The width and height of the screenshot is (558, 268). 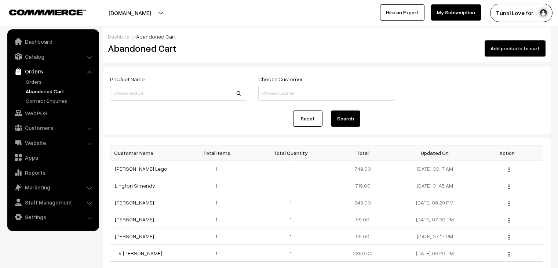 What do you see at coordinates (156, 36) in the screenshot?
I see `span: Abandoned Cart` at bounding box center [156, 36].